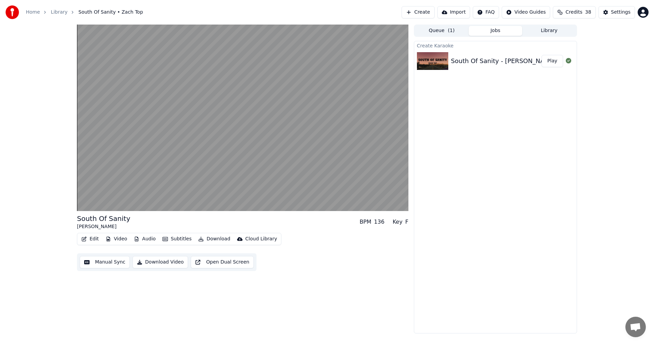 This screenshot has width=654, height=344. What do you see at coordinates (495, 45) in the screenshot?
I see `div: Create Karaoke` at bounding box center [495, 45].